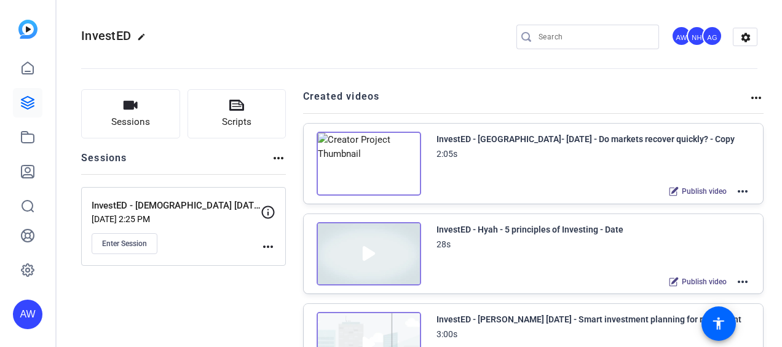  Describe the element at coordinates (443, 244) in the screenshot. I see `div: 28s` at that location.